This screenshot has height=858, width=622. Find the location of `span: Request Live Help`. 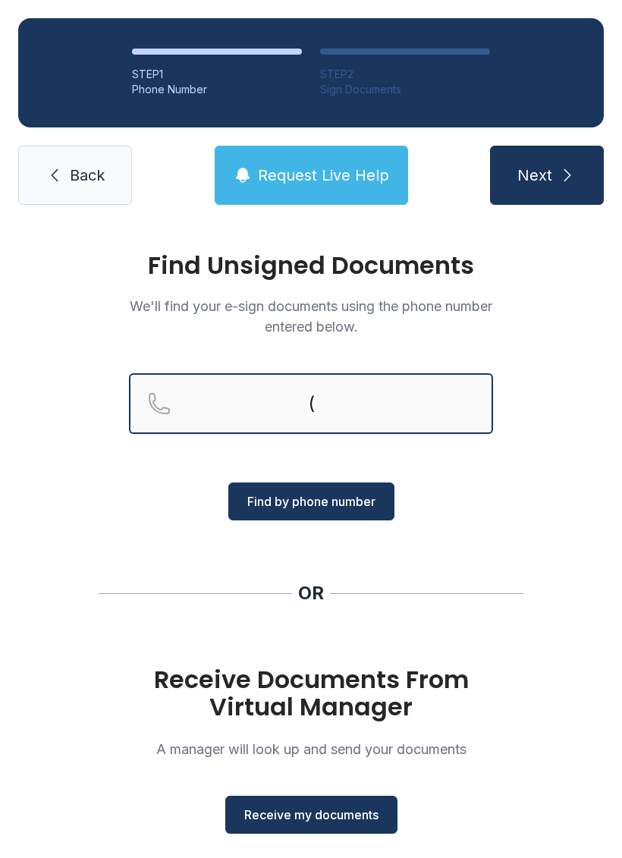

span: Request Live Help is located at coordinates (323, 175).